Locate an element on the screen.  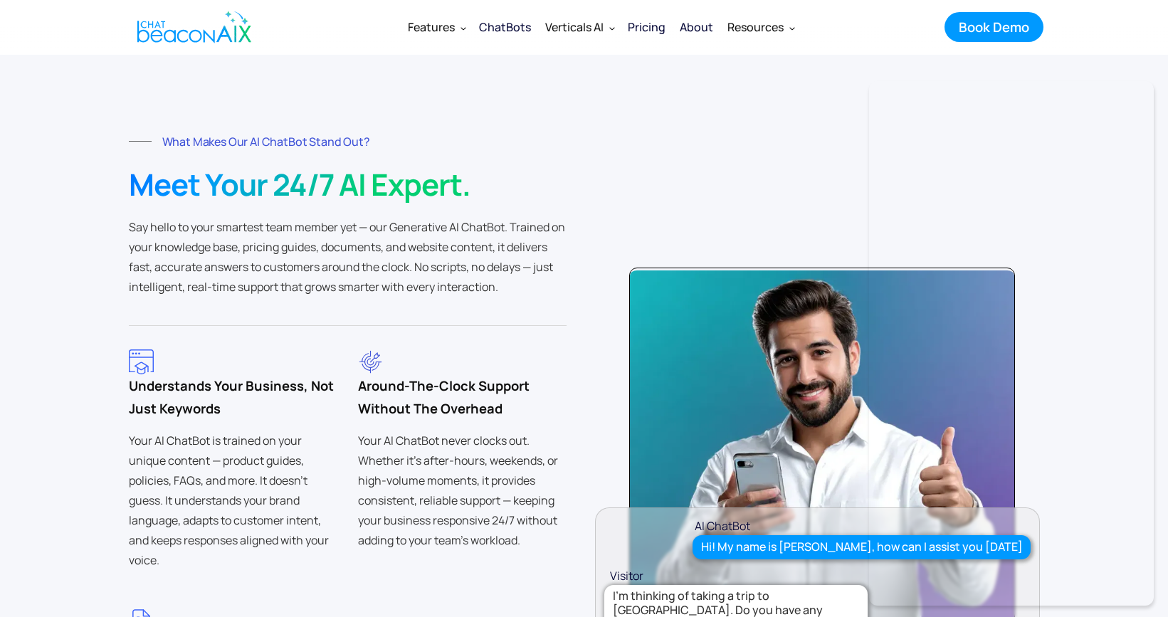
a: Pricing is located at coordinates (646, 27).